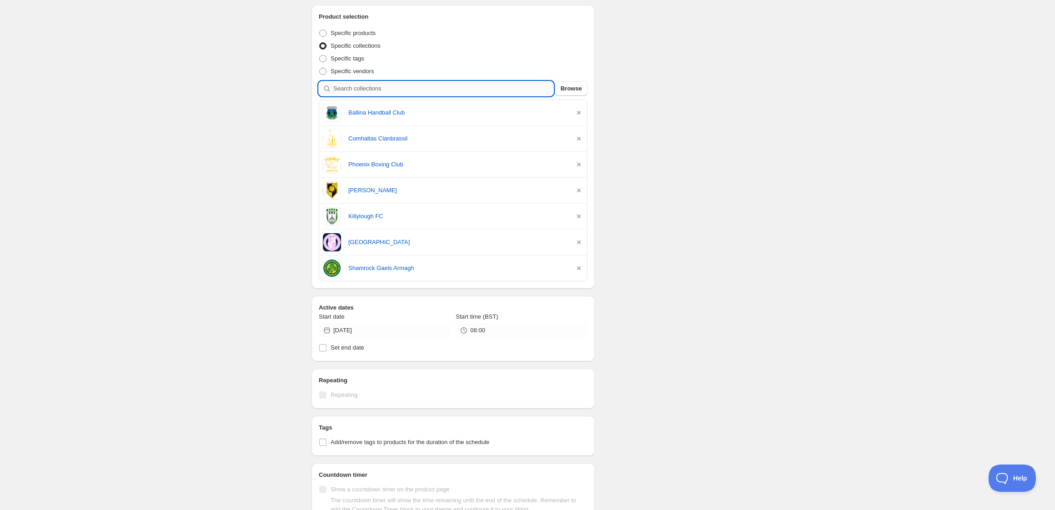 Image resolution: width=1055 pixels, height=510 pixels. I want to click on input: Search collections, so click(443, 89).